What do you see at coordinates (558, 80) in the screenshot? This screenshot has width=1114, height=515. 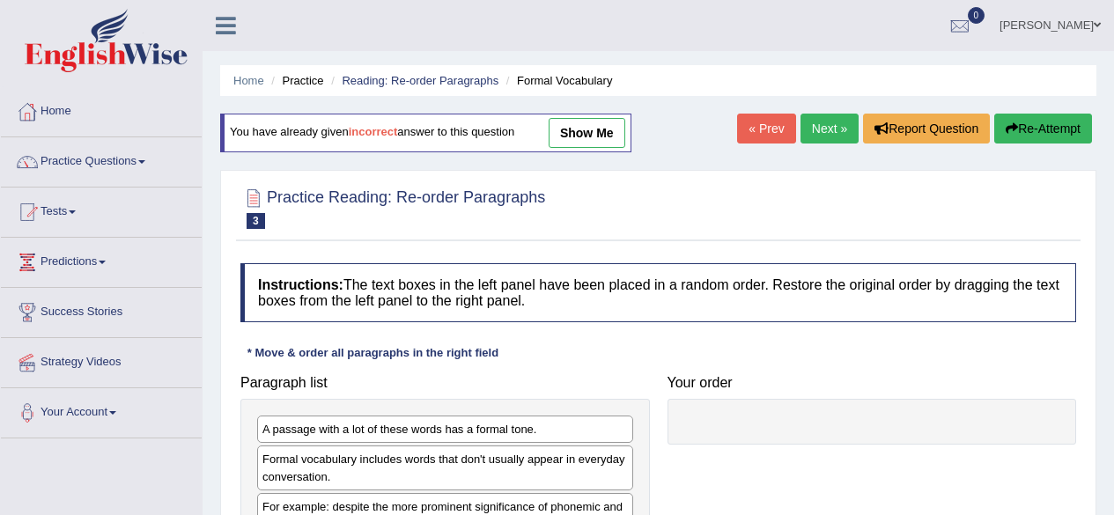 I see `li: Formal Vocabulary` at bounding box center [558, 80].